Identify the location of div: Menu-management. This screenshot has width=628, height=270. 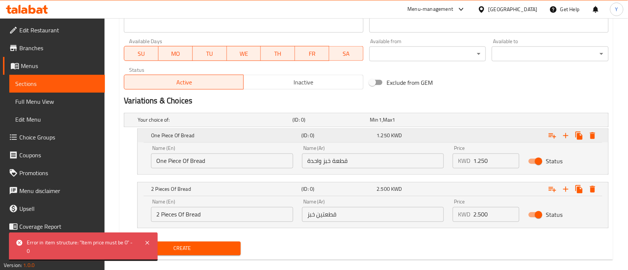
(430, 9).